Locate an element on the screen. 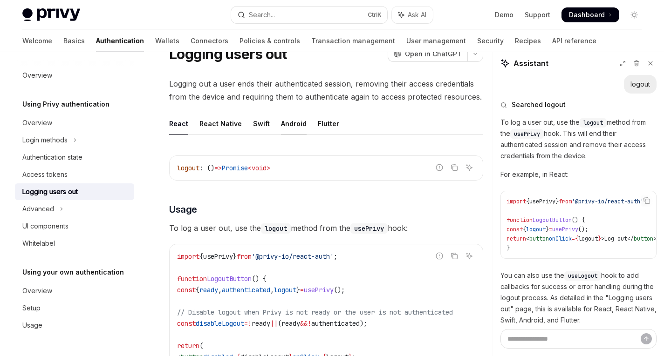  span: useLogout is located at coordinates (582, 276).